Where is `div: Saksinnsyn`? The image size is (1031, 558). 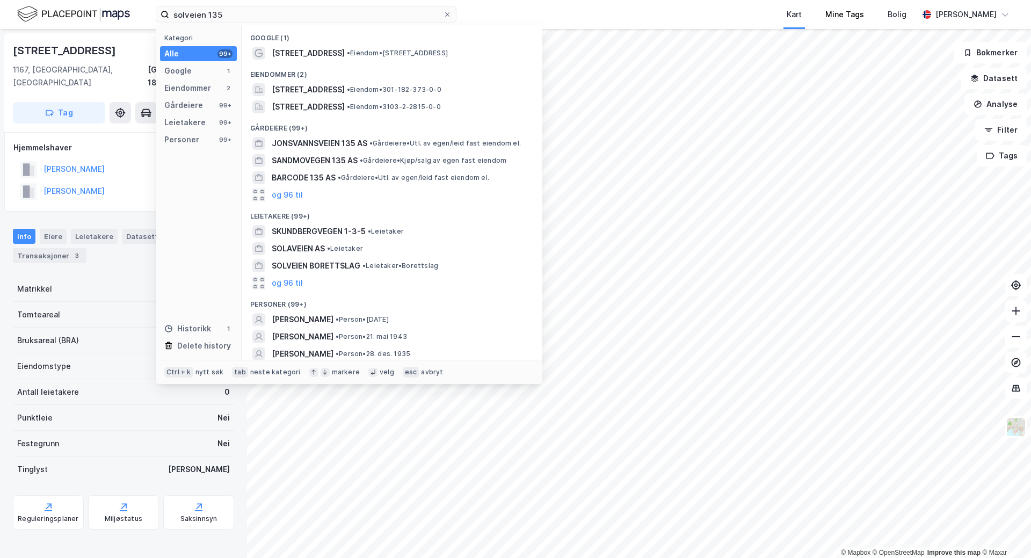
div: Saksinnsyn is located at coordinates (199, 519).